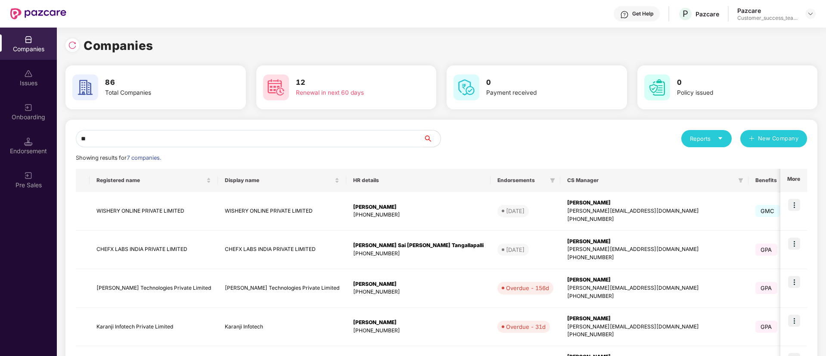 Image resolution: width=826 pixels, height=356 pixels. What do you see at coordinates (28, 142) in the screenshot?
I see `img: svg+xml;base64,PHN2ZyB3aWR0aD0iMTQuNSIgaGVpZ2h0PSIxNC41IiB2aWV3Qm94PSIwIDAgMTYgMTYiIGZpbGw9Im5vbm...` at bounding box center [28, 142].